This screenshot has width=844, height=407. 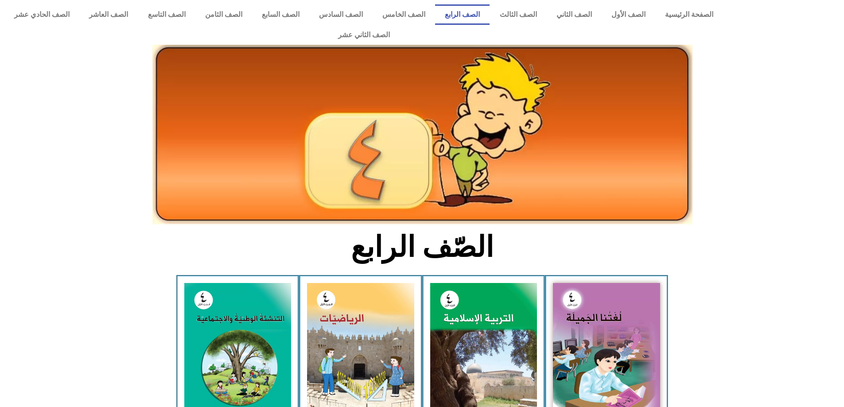 What do you see at coordinates (462, 15) in the screenshot?
I see `a: الصف الرابع` at bounding box center [462, 15].